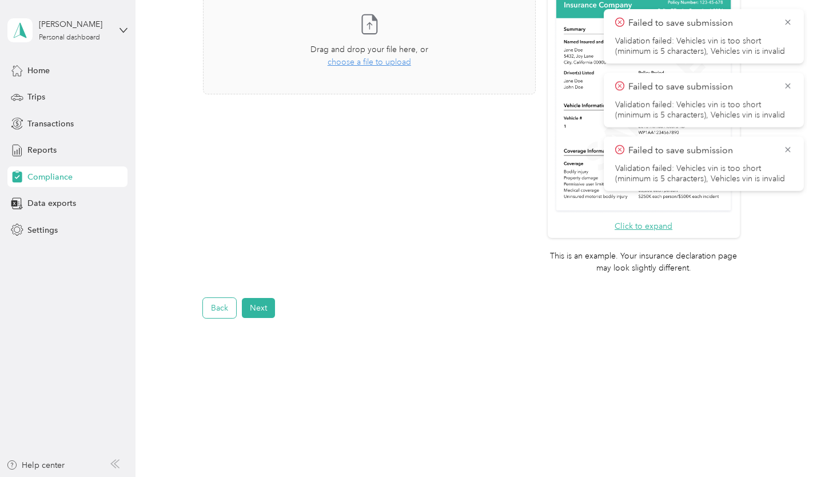 Image resolution: width=813 pixels, height=477 pixels. Describe the element at coordinates (369, 49) in the screenshot. I see `span: Drag and drop your file here, or` at that location.